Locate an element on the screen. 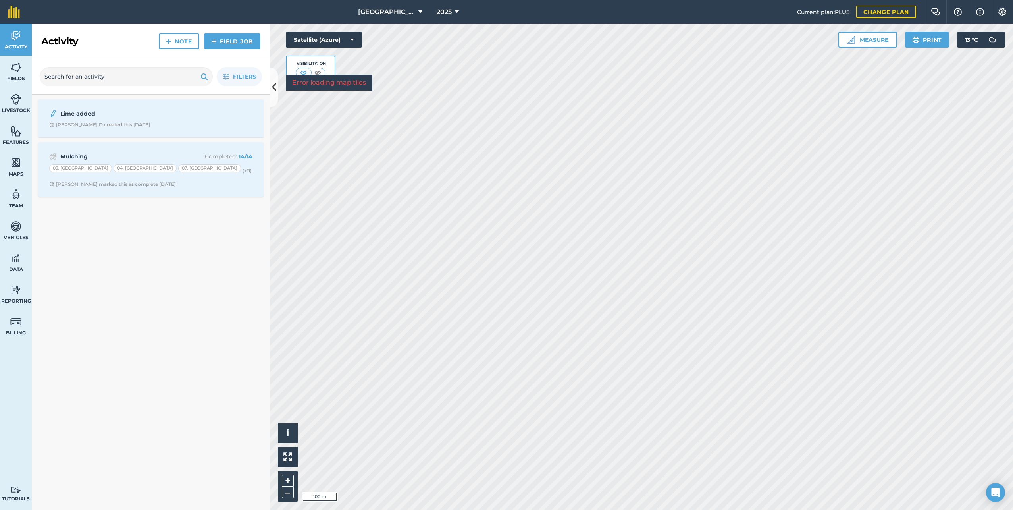 The image size is (1013, 510). h2: Activity is located at coordinates (60, 41).